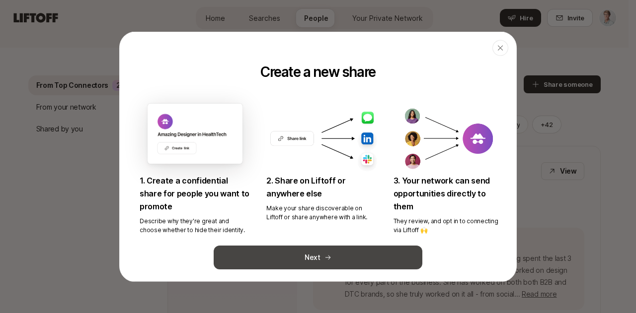 The width and height of the screenshot is (636, 313). Describe the element at coordinates (195, 193) in the screenshot. I see `p: 1. Create a confidential share for people you want to promote` at that location.